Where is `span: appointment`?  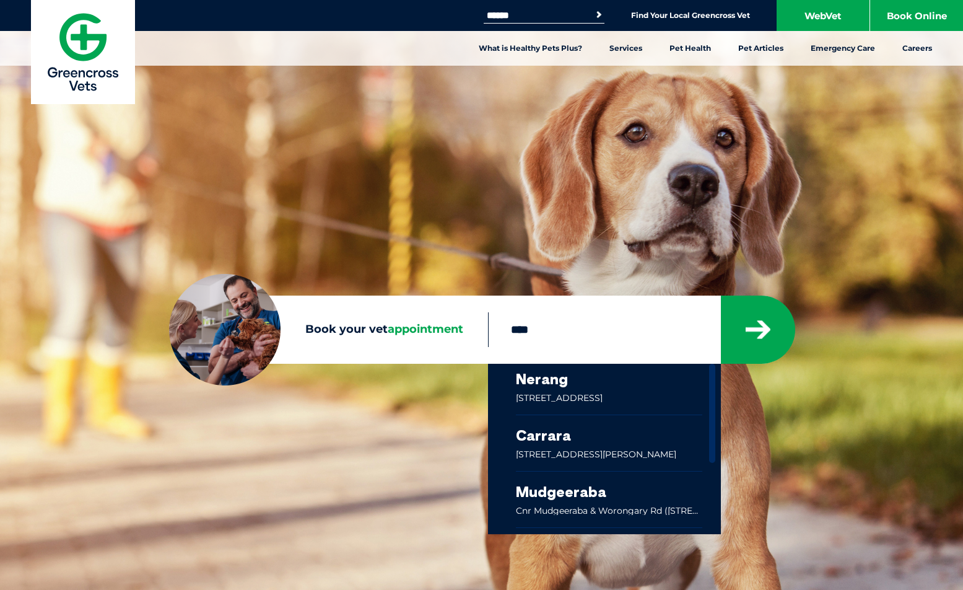
span: appointment is located at coordinates (426, 329).